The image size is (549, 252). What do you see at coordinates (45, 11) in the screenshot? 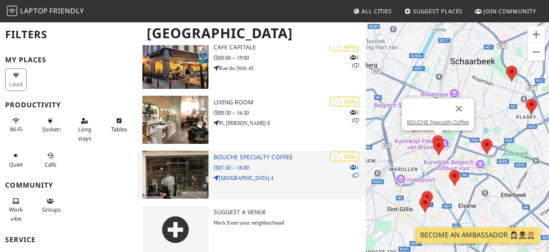
I see `a: LaptopFriendly LaptopFriendly` at bounding box center [45, 11].